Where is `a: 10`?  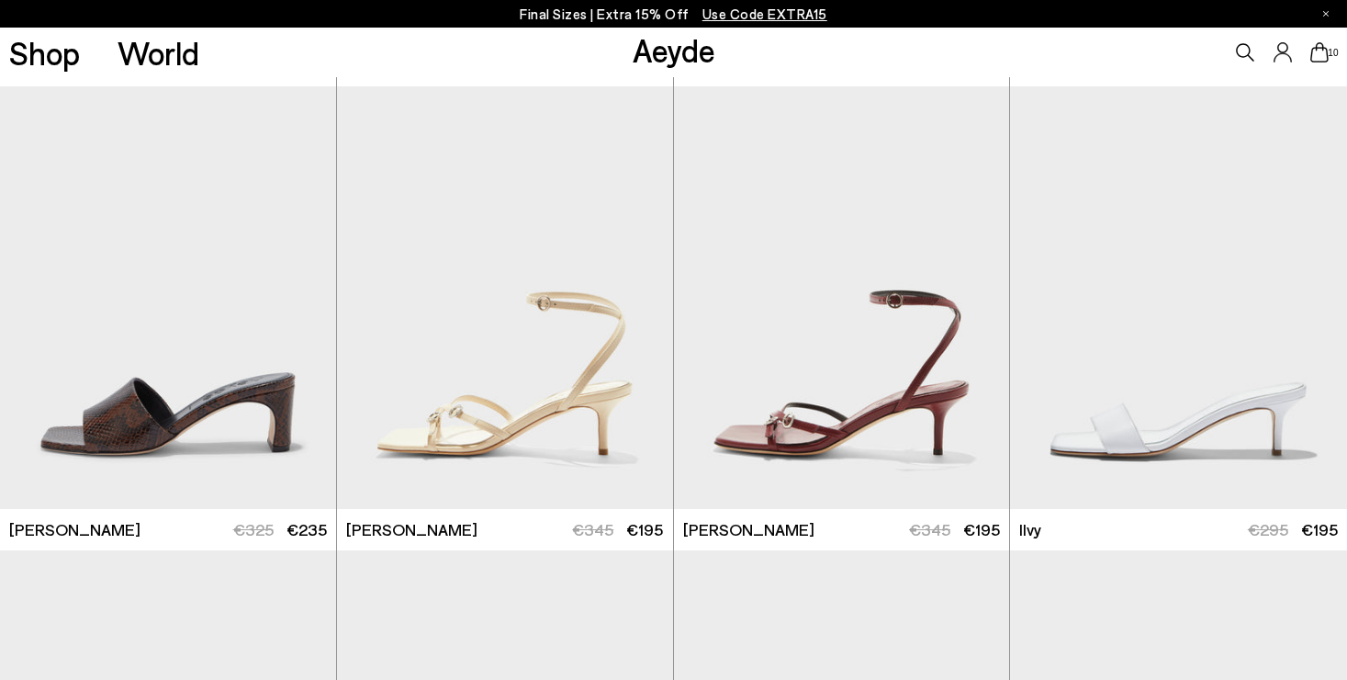 a: 10 is located at coordinates (1320, 52).